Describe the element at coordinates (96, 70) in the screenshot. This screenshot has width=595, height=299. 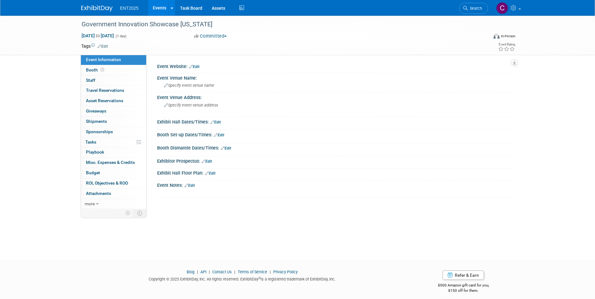
I see `span: Booth` at that location.